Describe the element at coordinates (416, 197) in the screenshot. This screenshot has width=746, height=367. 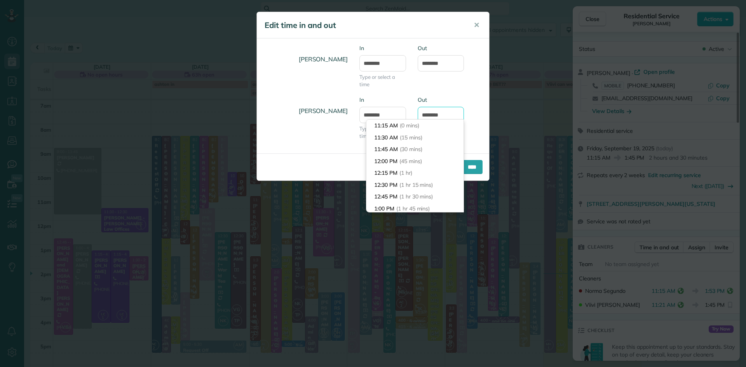
I see `span: (1 hr 30 mins)` at that location.